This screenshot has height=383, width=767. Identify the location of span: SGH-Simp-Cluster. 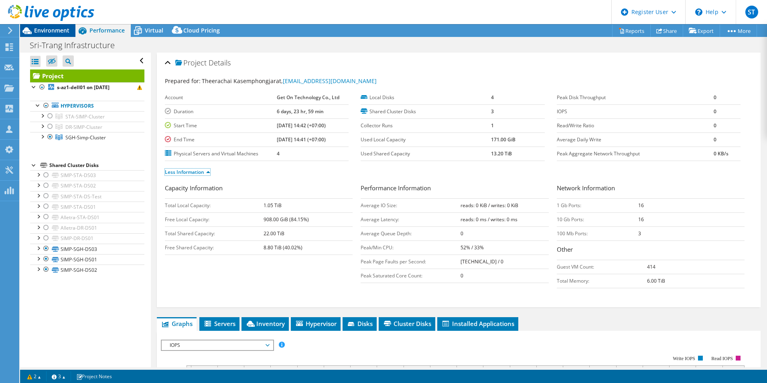
(85, 137).